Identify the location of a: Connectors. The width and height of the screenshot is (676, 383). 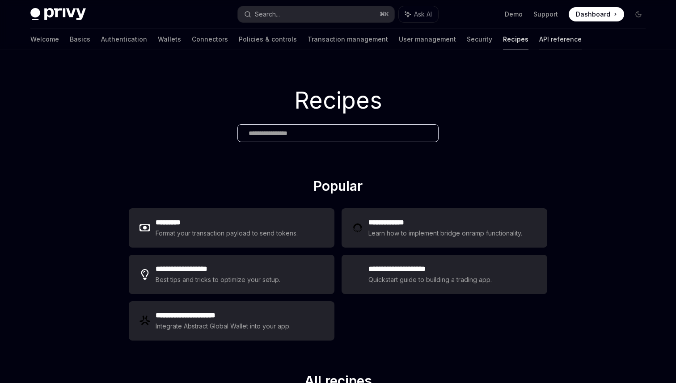
(210, 39).